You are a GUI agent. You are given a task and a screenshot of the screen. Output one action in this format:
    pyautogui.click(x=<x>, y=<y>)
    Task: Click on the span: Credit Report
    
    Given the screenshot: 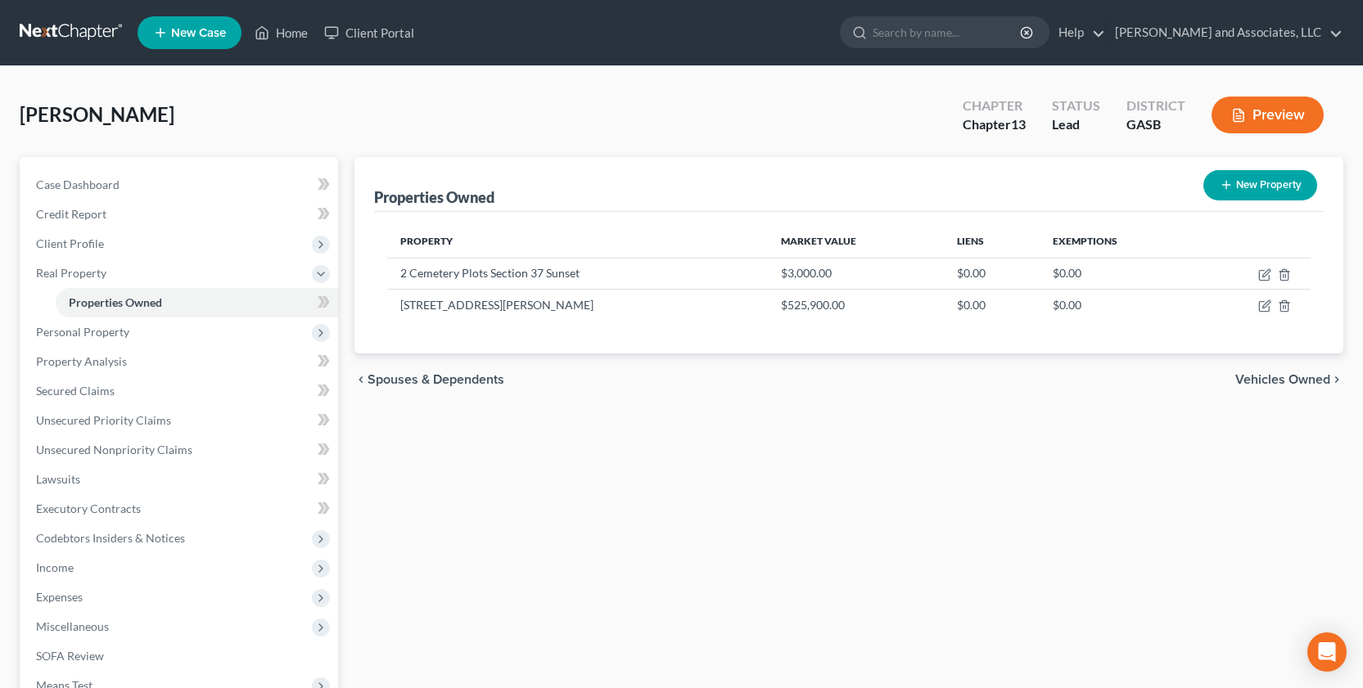 What is the action you would take?
    pyautogui.click(x=71, y=214)
    